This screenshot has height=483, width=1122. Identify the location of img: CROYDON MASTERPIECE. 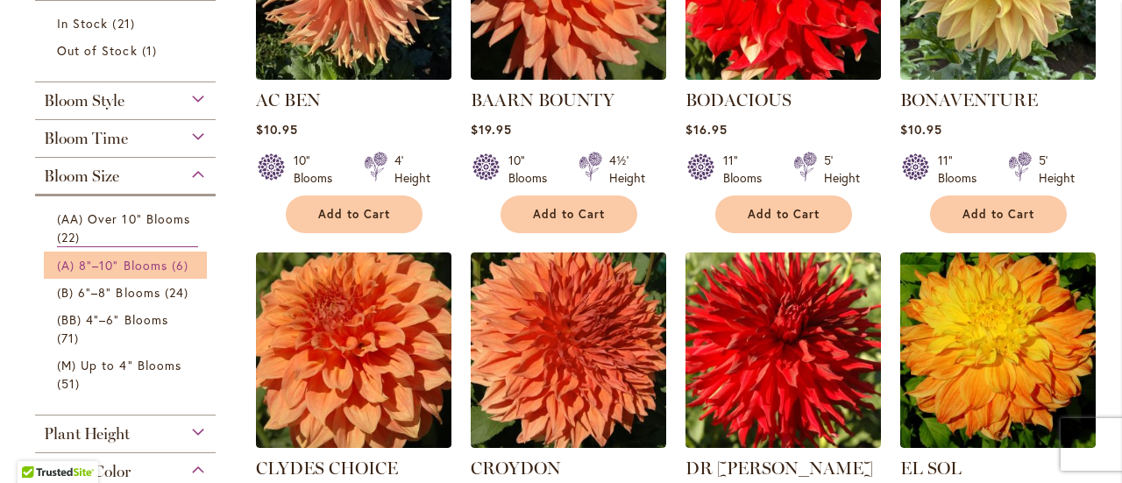
(568, 350).